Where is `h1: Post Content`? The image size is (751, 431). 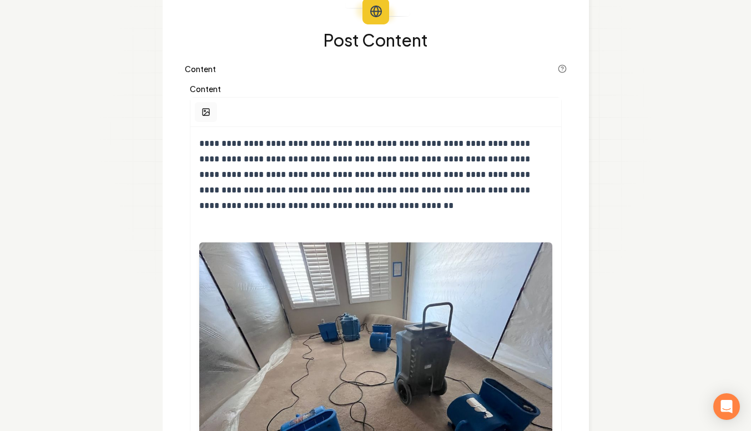 h1: Post Content is located at coordinates (376, 40).